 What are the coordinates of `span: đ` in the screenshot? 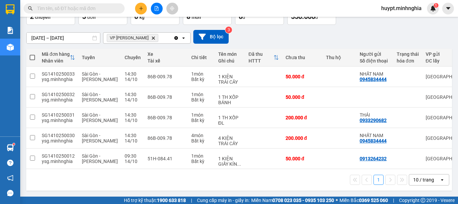 It's located at (316, 17).